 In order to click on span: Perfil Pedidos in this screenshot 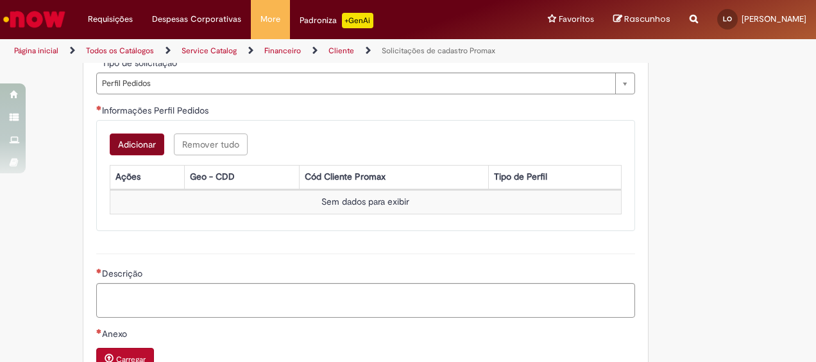, I will do `click(355, 83)`.